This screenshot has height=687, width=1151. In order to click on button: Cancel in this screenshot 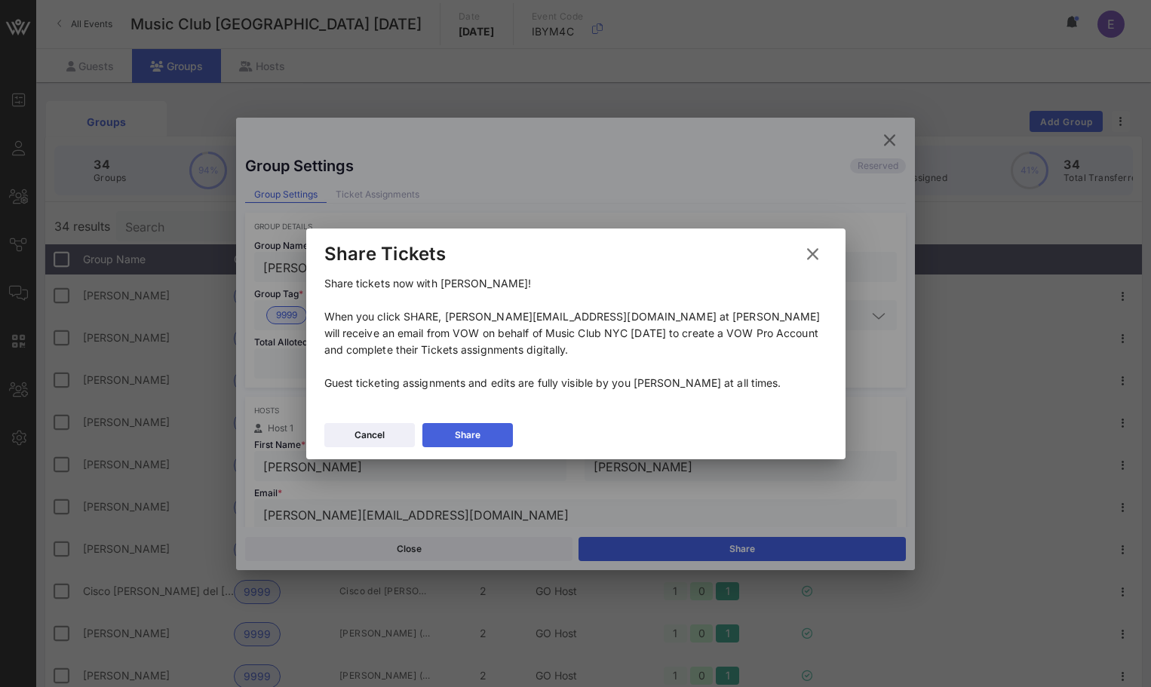, I will do `click(370, 435)`.